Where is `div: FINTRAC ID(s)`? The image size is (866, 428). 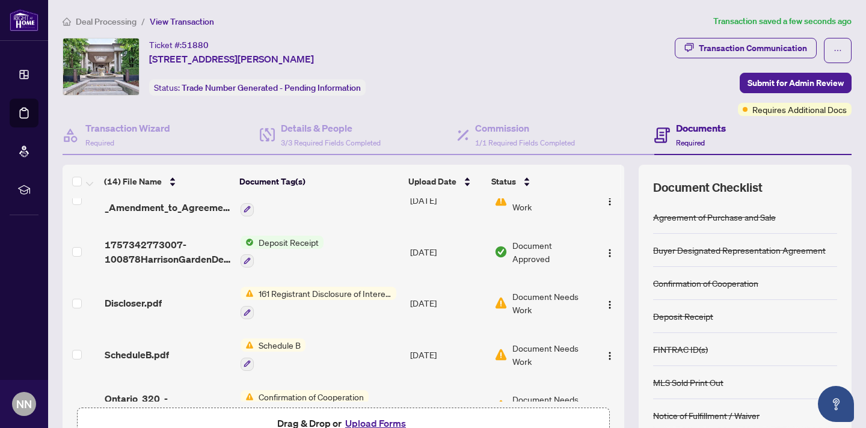 div: FINTRAC ID(s) is located at coordinates (680, 349).